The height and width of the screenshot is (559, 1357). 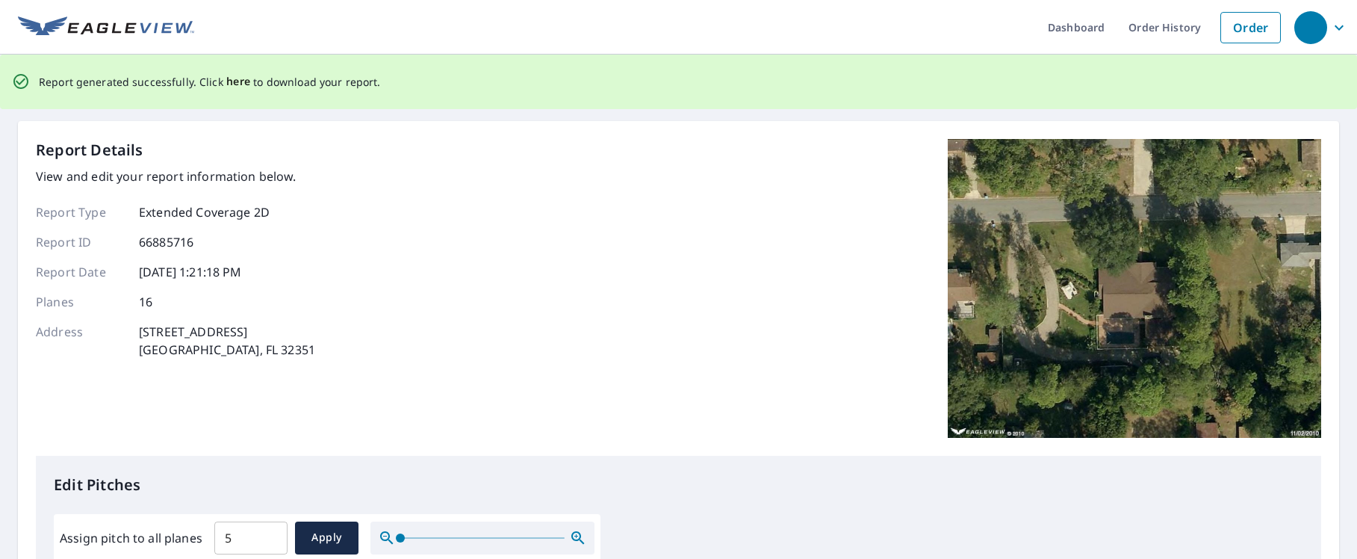 What do you see at coordinates (176, 176) in the screenshot?
I see `p: View and edit your report information below.` at bounding box center [176, 176].